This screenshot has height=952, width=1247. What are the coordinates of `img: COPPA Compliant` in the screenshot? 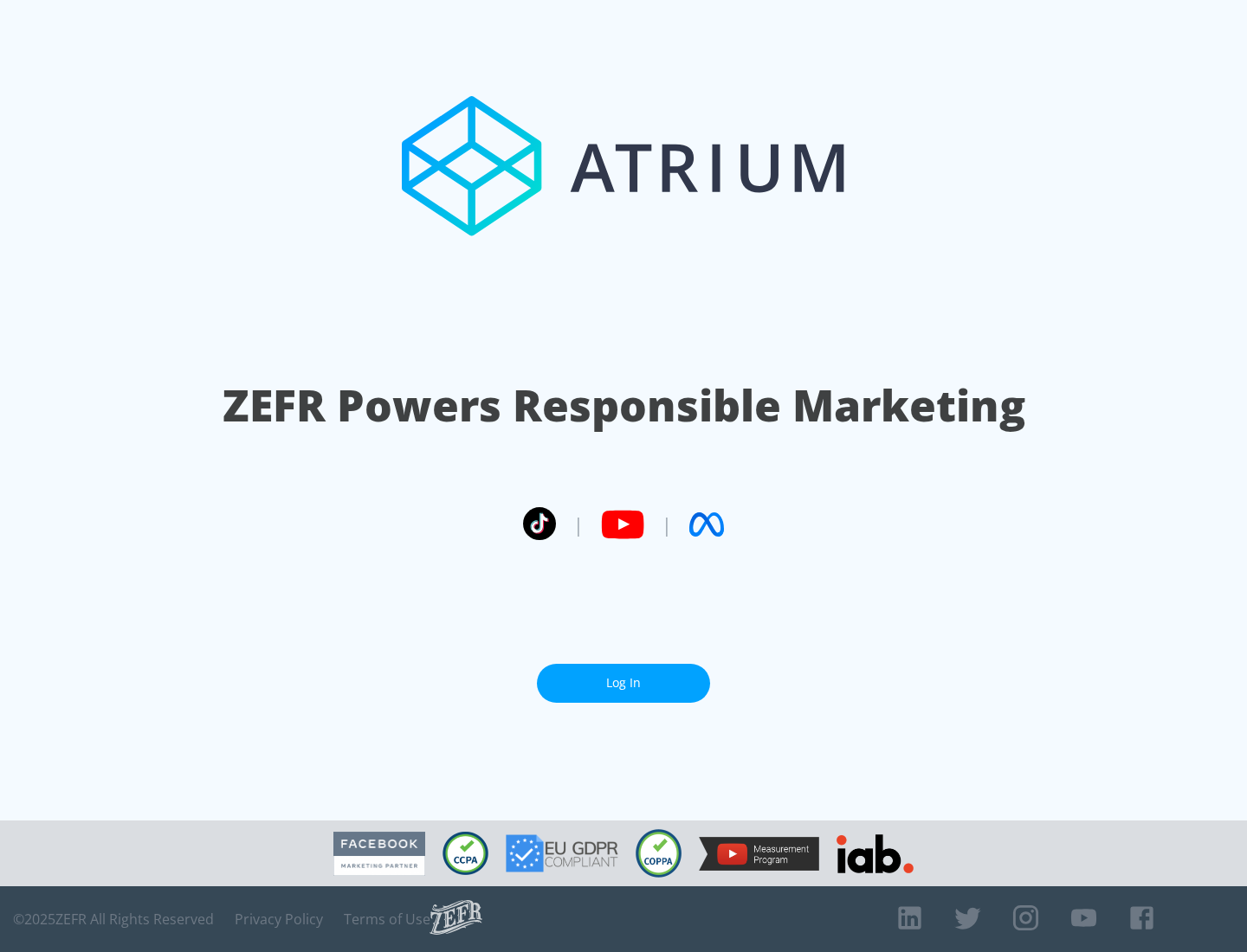 It's located at (658, 853).